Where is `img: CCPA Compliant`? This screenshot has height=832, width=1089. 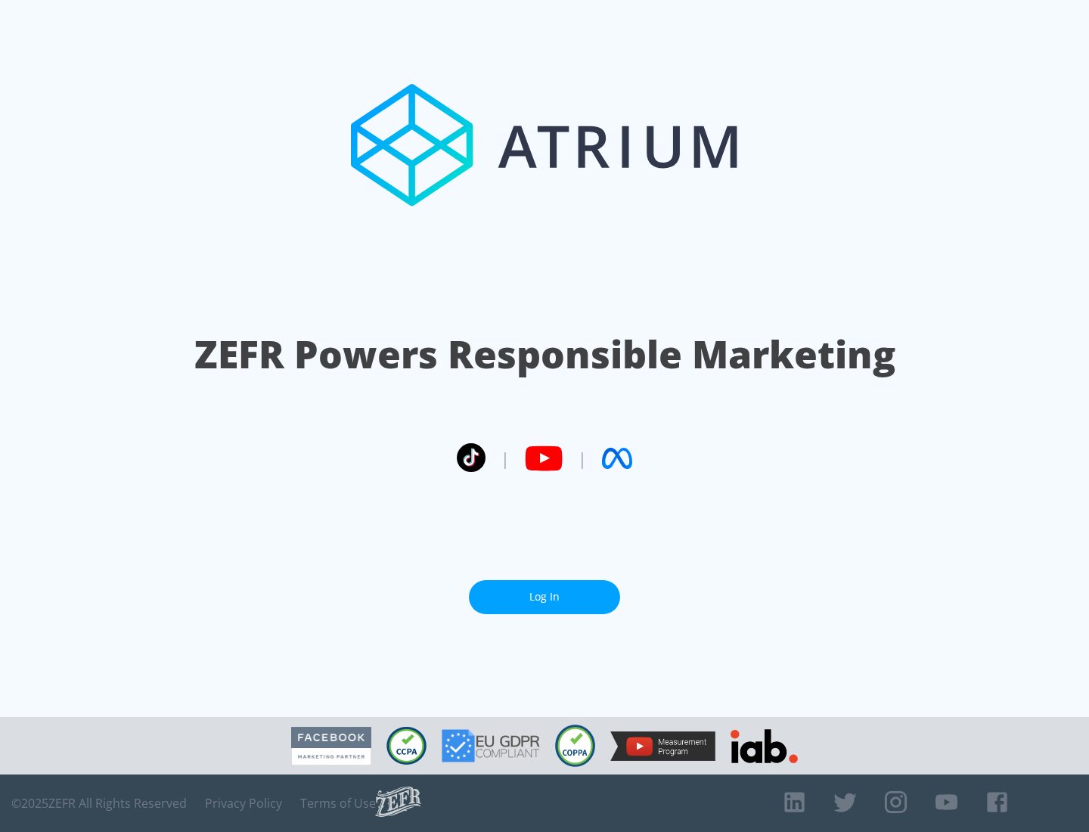
img: CCPA Compliant is located at coordinates (406, 746).